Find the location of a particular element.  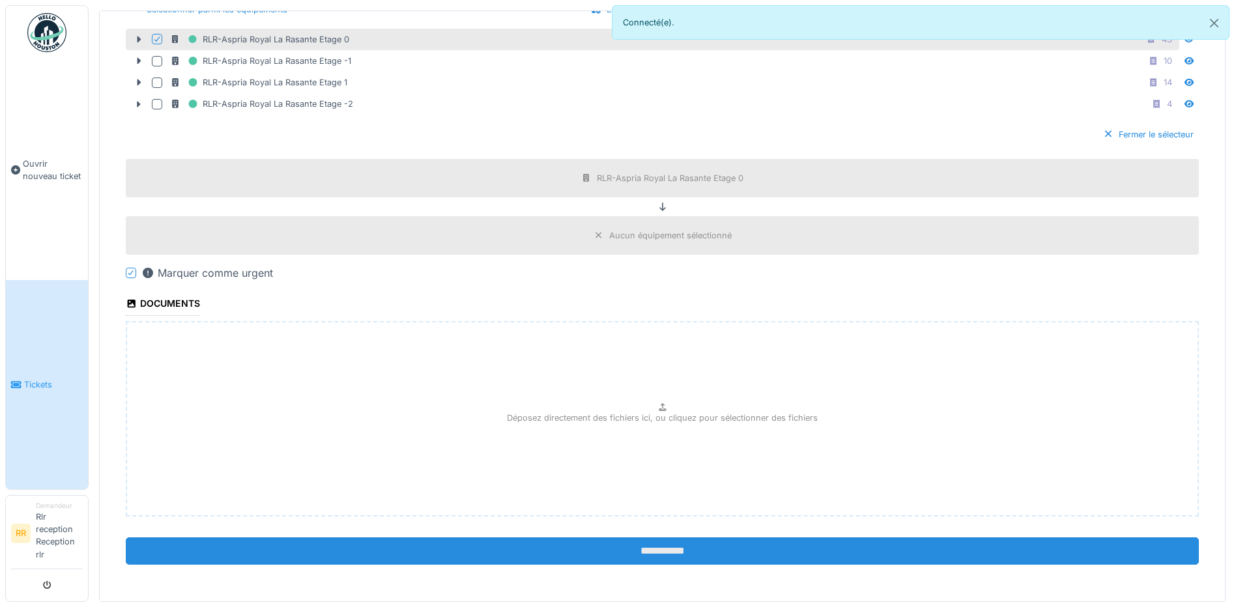

a: RR DemandeurRlr reception Reception rlr is located at coordinates (47, 535).